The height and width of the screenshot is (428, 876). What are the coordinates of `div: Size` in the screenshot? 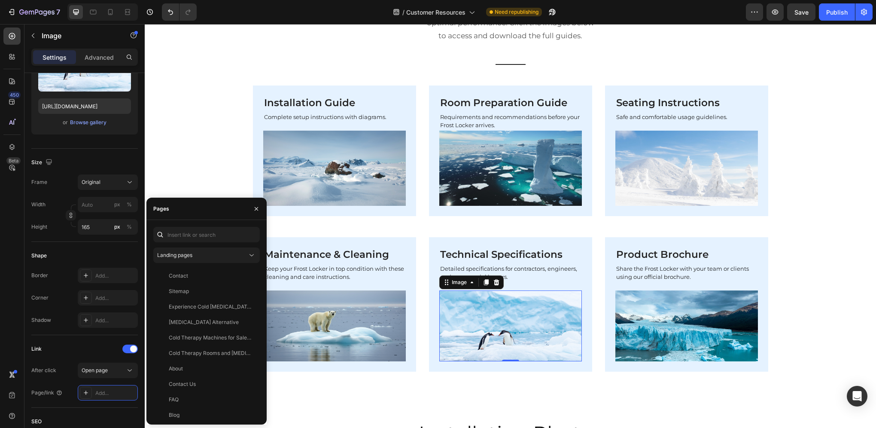 It's located at (43, 162).